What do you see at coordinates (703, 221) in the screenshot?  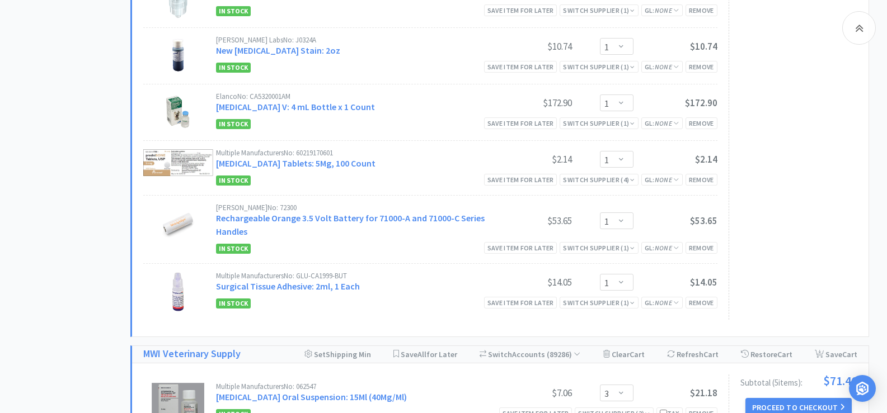 I see `span: $53.65` at bounding box center [703, 221].